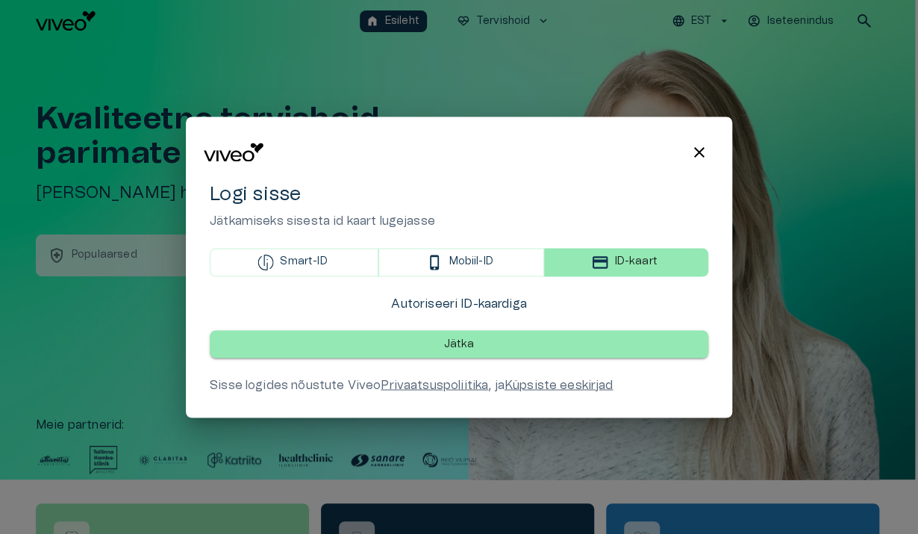 The width and height of the screenshot is (918, 534). I want to click on p: Jätkamiseks sisesta id kaart lugejasse, so click(459, 221).